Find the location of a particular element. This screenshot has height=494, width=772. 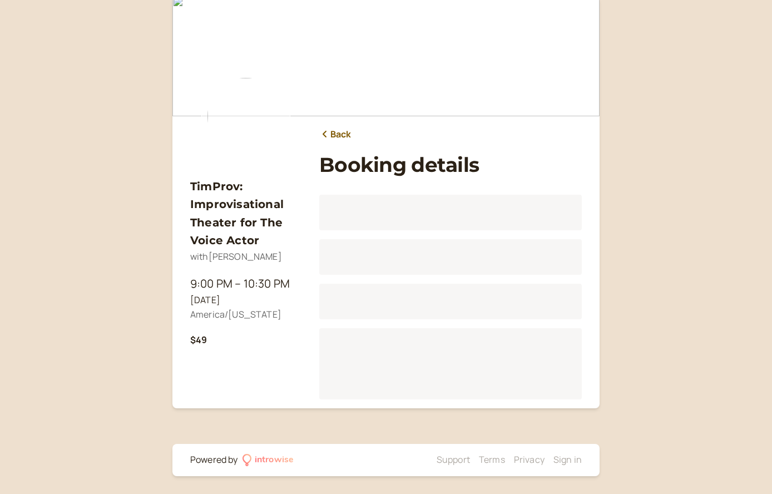

h1: Booking details is located at coordinates (451, 165).